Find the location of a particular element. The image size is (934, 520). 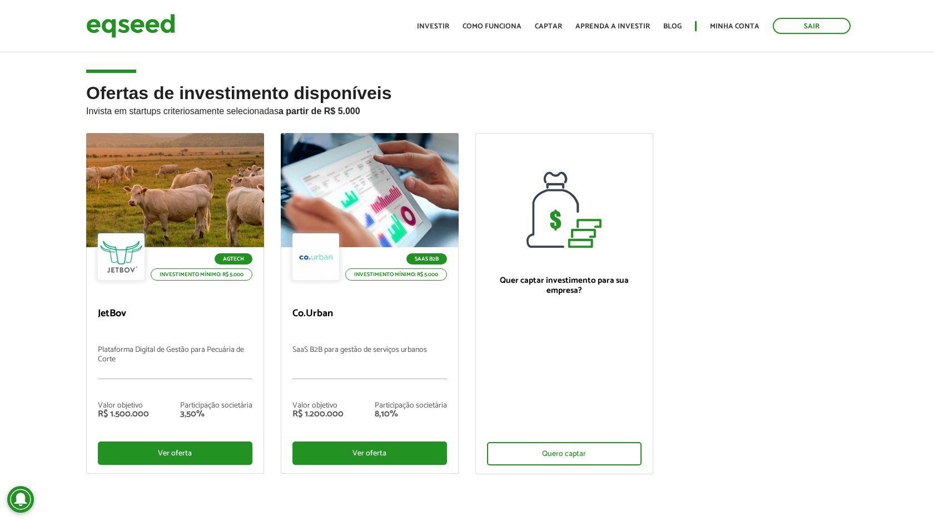

div: Quero captar is located at coordinates (565, 453).